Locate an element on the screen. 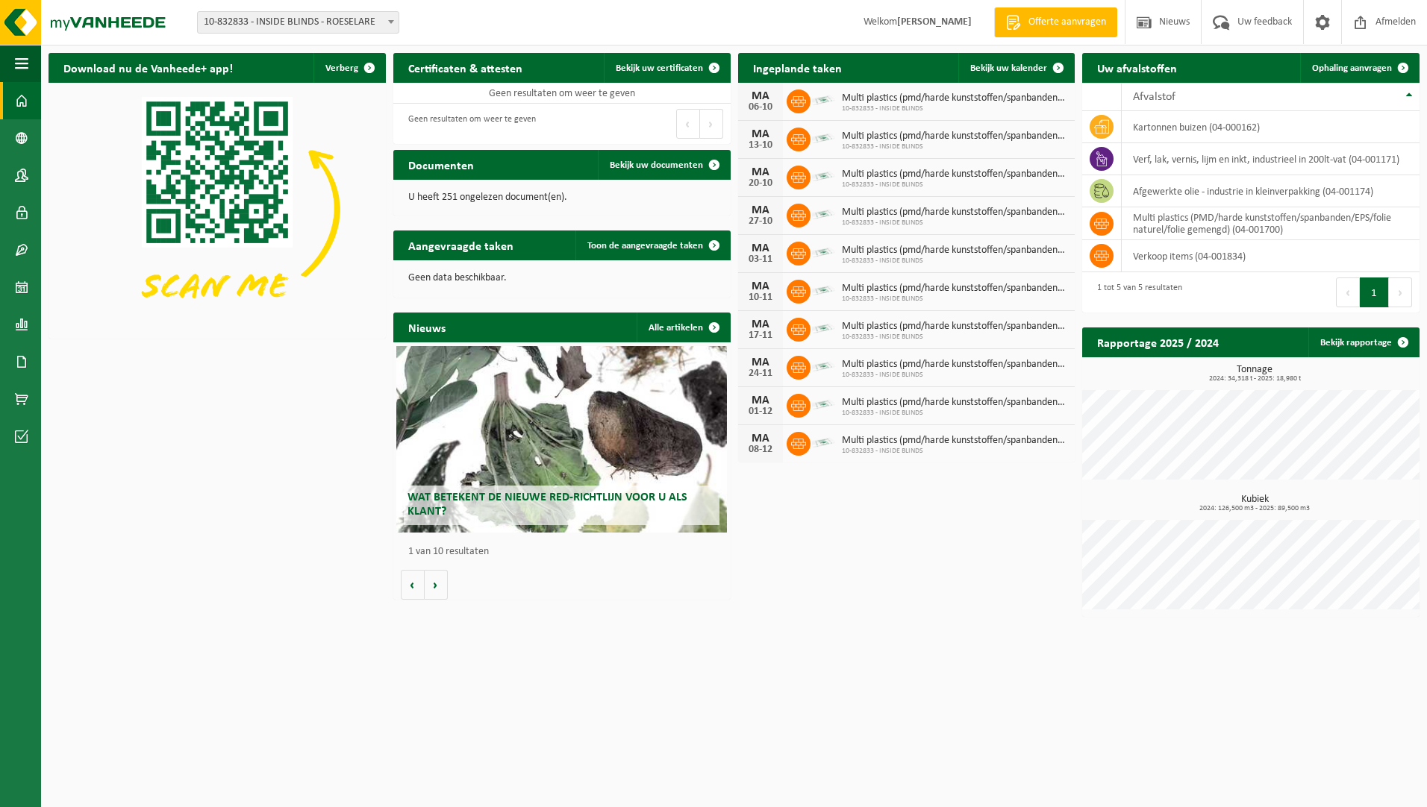  div: 17-11 is located at coordinates (760, 336).